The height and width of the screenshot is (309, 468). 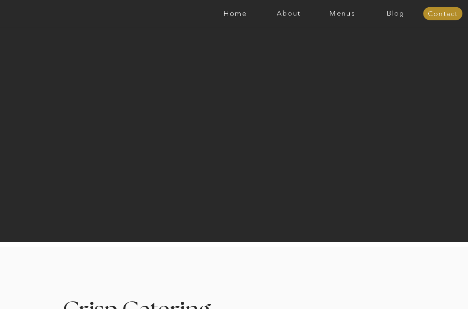 What do you see at coordinates (342, 13) in the screenshot?
I see `a: Menus` at bounding box center [342, 13].